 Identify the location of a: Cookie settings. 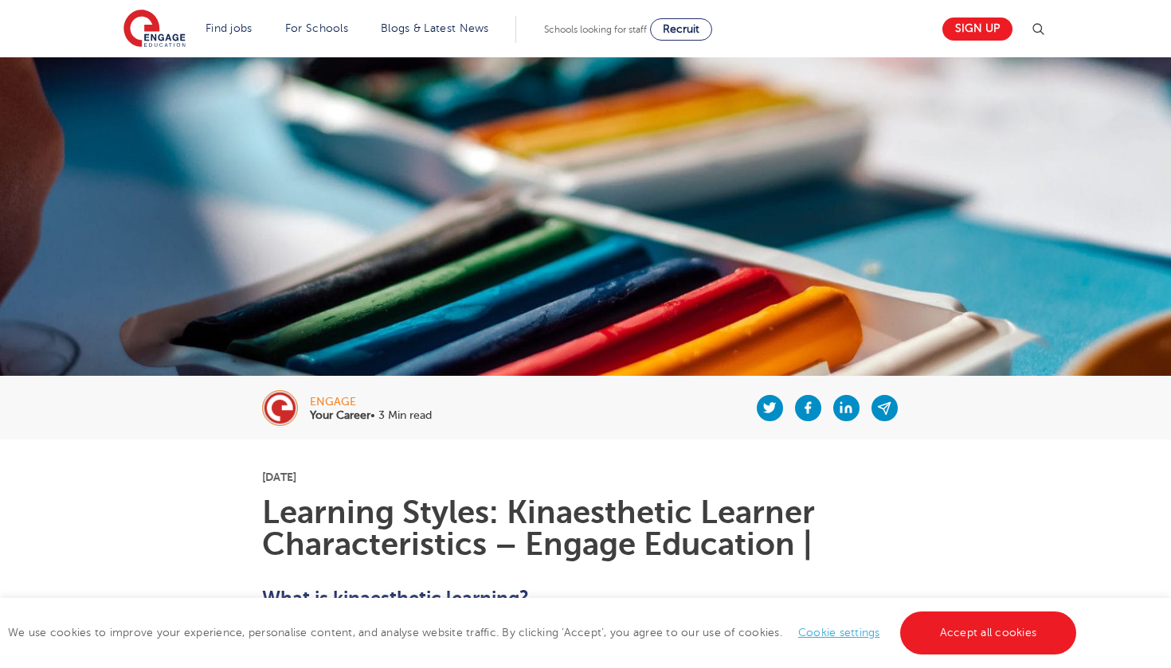
(839, 633).